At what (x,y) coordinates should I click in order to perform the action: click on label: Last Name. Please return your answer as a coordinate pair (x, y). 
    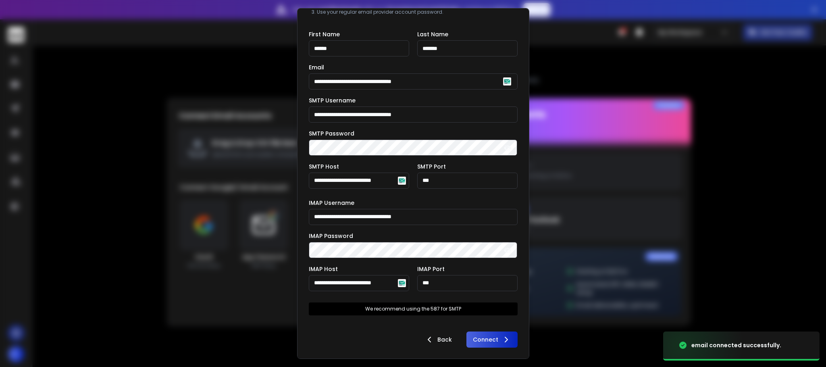
    Looking at the image, I should click on (432, 34).